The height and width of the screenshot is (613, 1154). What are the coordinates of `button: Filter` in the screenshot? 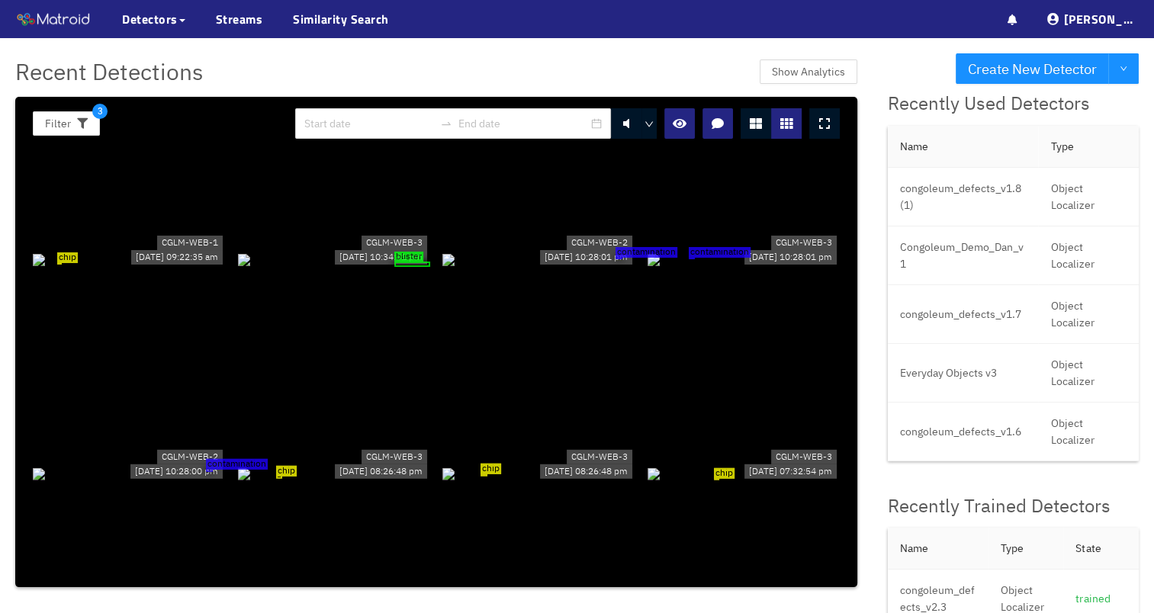 It's located at (66, 124).